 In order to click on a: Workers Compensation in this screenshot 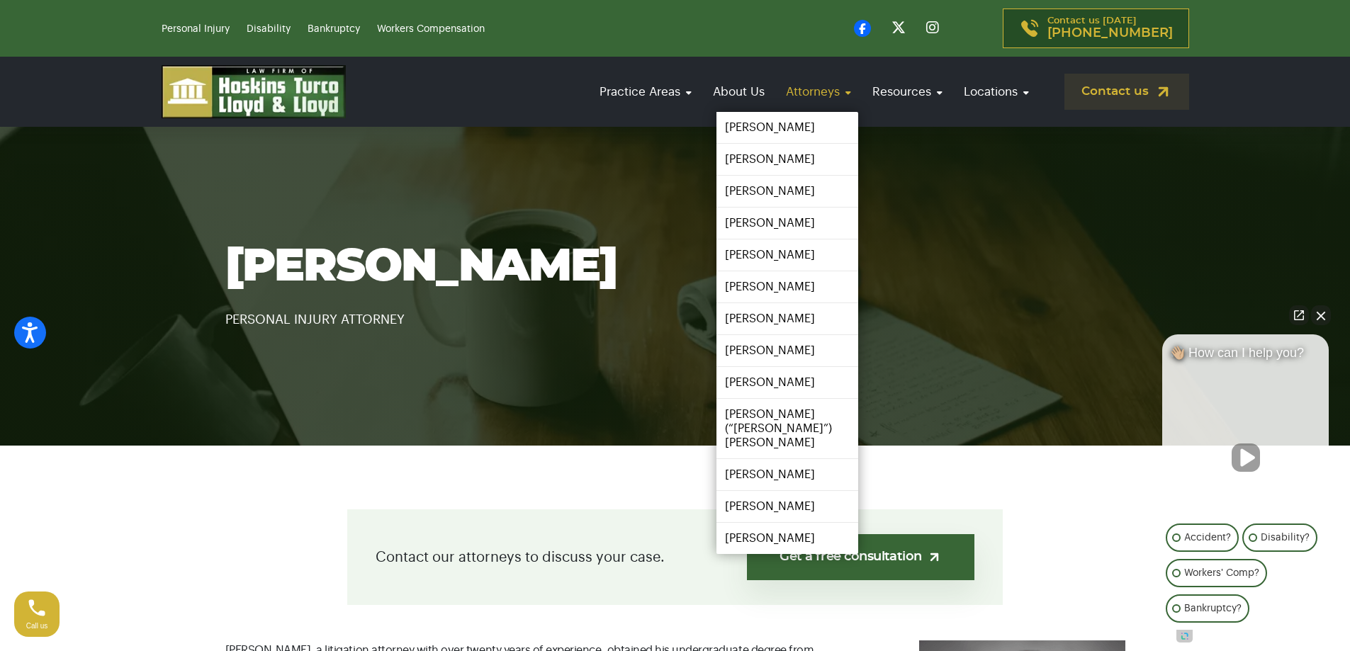, I will do `click(431, 29)`.